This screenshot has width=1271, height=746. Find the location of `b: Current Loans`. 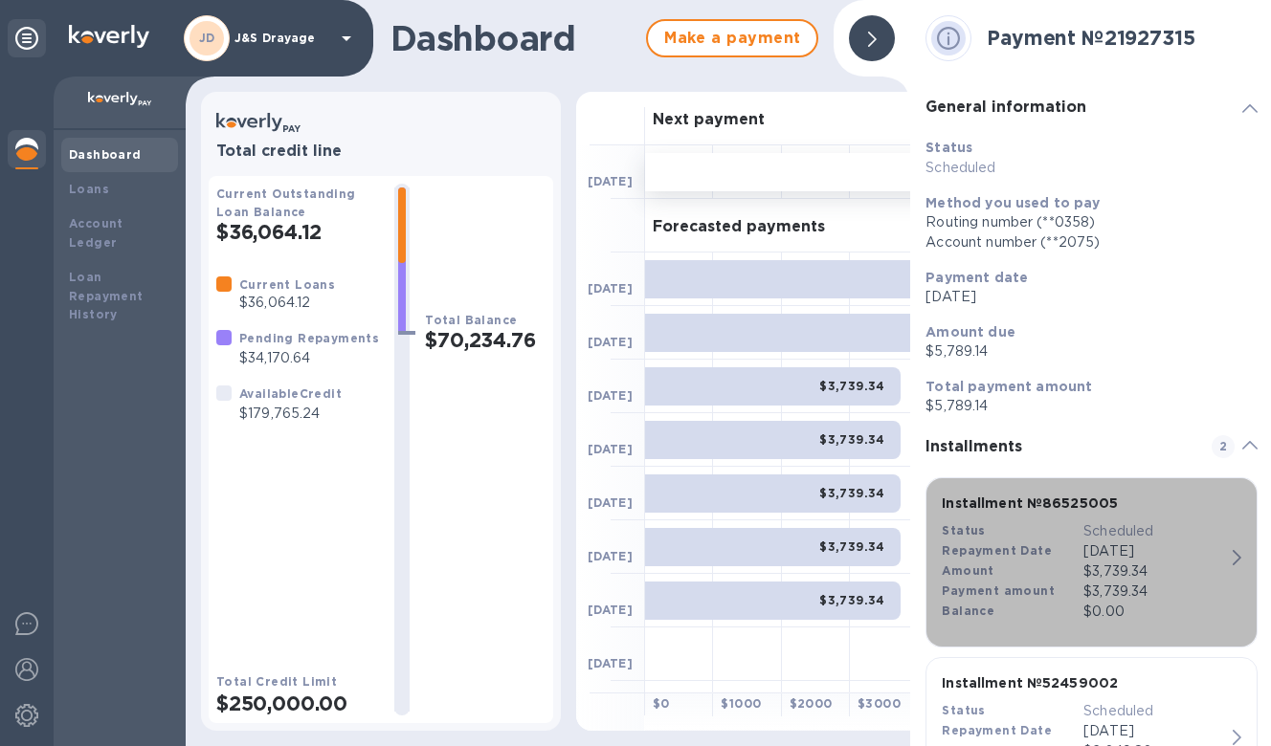

b: Current Loans is located at coordinates (287, 284).